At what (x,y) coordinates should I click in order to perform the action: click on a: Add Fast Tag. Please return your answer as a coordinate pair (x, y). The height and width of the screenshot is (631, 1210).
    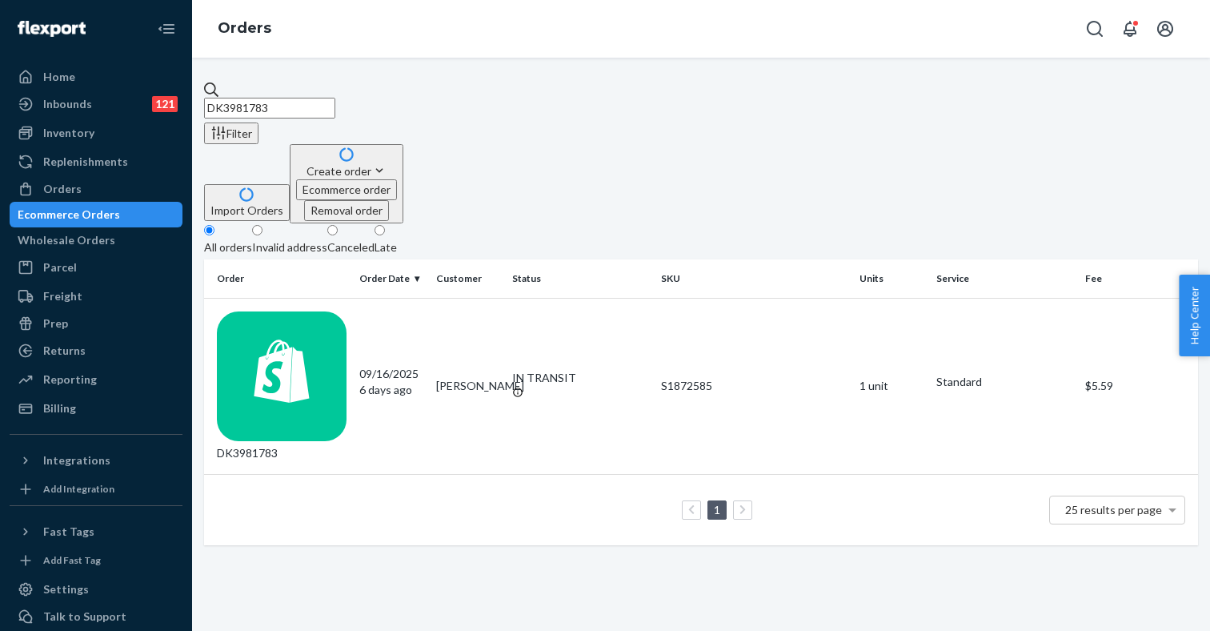
    Looking at the image, I should click on (96, 560).